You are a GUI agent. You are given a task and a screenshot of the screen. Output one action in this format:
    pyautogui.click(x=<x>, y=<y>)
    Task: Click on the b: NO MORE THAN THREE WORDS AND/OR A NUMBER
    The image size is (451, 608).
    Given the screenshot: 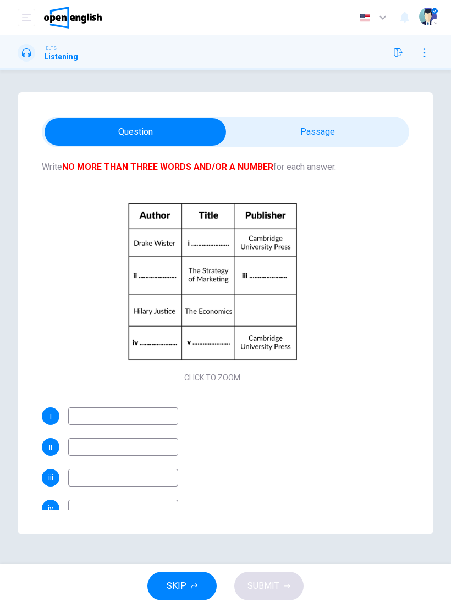 What is the action you would take?
    pyautogui.click(x=168, y=166)
    